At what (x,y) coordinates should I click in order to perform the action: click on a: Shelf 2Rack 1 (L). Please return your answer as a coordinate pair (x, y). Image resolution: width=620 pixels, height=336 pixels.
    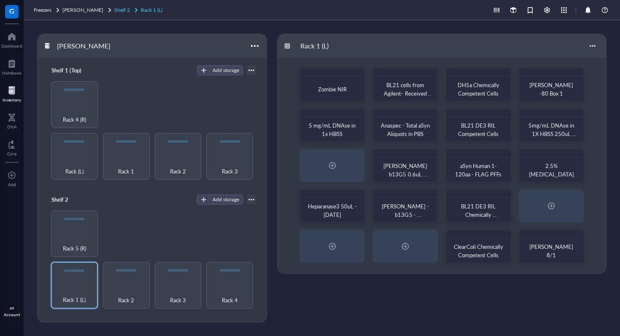
    Looking at the image, I should click on (139, 10).